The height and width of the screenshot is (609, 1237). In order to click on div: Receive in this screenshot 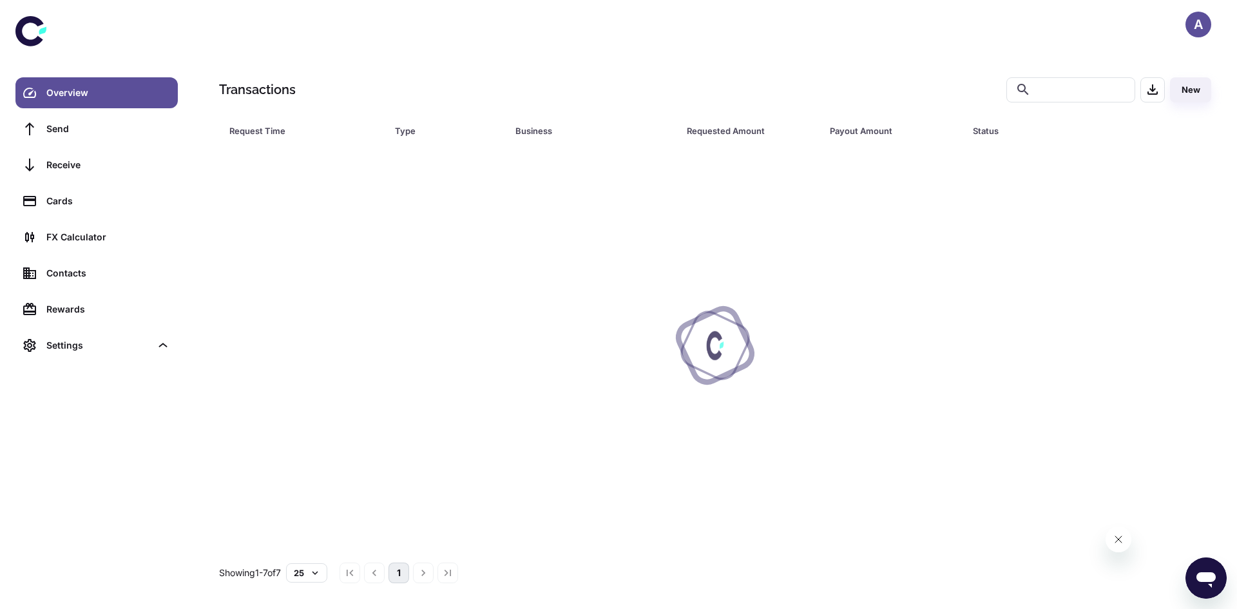, I will do `click(108, 165)`.